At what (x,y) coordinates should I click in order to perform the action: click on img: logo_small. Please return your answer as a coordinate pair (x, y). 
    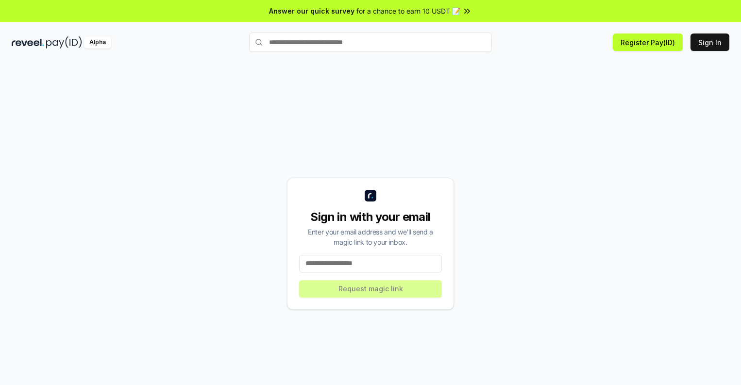
    Looking at the image, I should click on (371, 196).